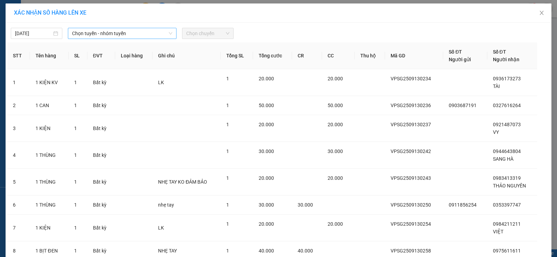 This screenshot has width=557, height=257. What do you see at coordinates (208, 33) in the screenshot?
I see `span: Chọn chuyến` at bounding box center [208, 33].